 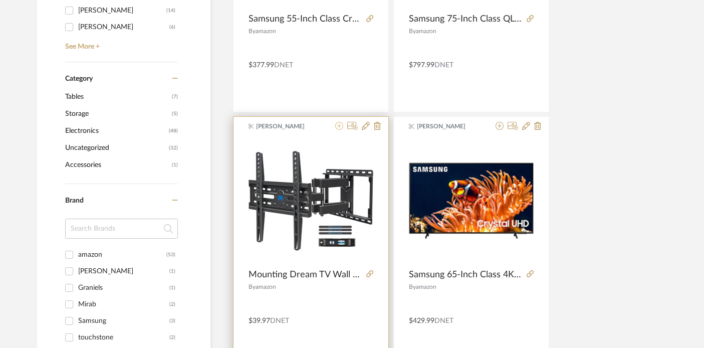 What do you see at coordinates (305, 19) in the screenshot?
I see `span: Samsung 55-Inch Class Crystal UHD U8000F 4K Smart TV (2025 Model) Endless Free Content, Crystal P...` at bounding box center [305, 19].